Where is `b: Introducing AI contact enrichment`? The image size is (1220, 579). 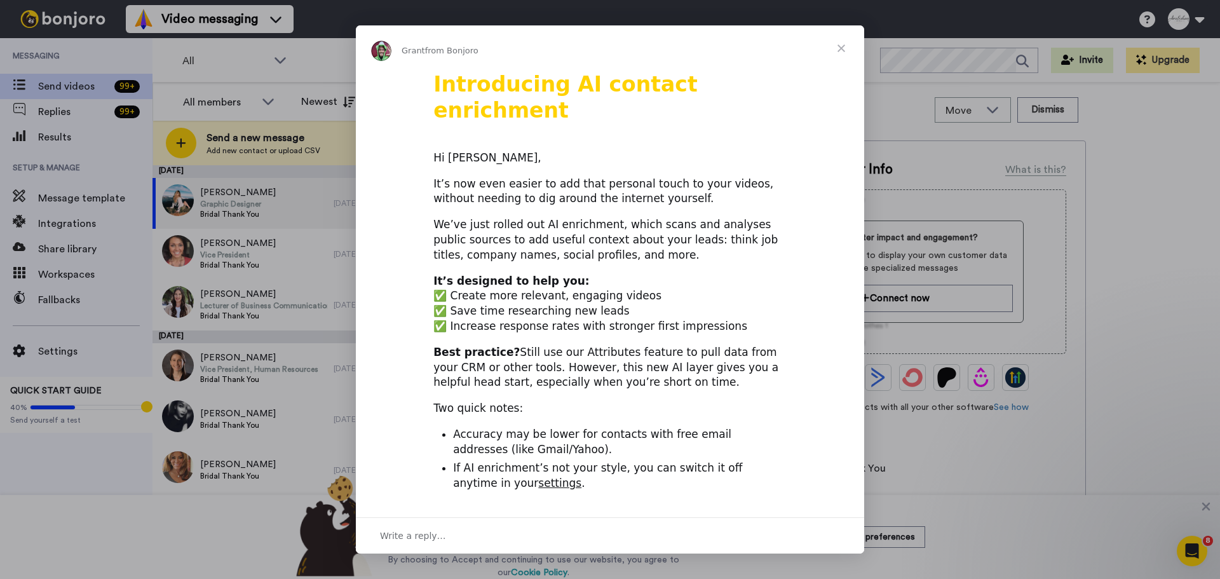 b: Introducing AI contact enrichment is located at coordinates (566, 97).